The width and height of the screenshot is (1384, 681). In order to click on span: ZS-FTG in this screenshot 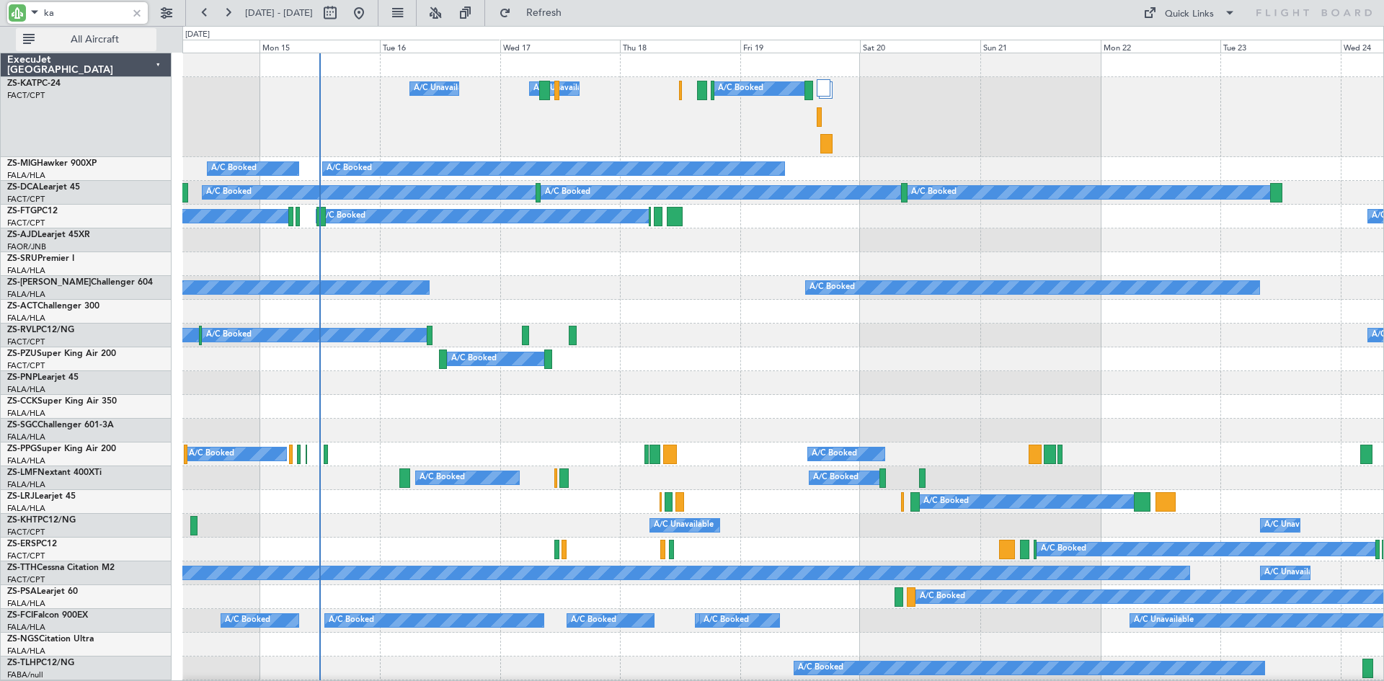, I will do `click(22, 211)`.